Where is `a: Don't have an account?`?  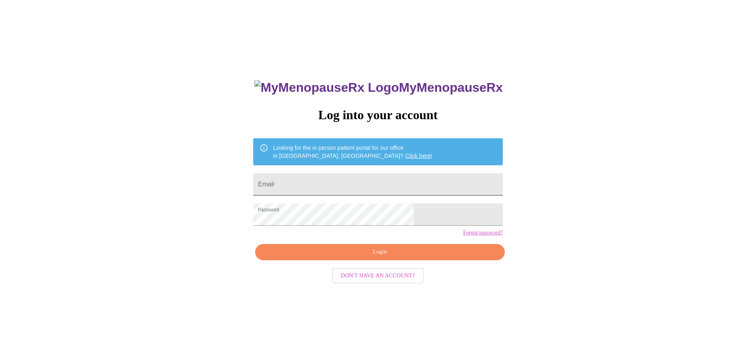 a: Don't have an account? is located at coordinates (378, 275).